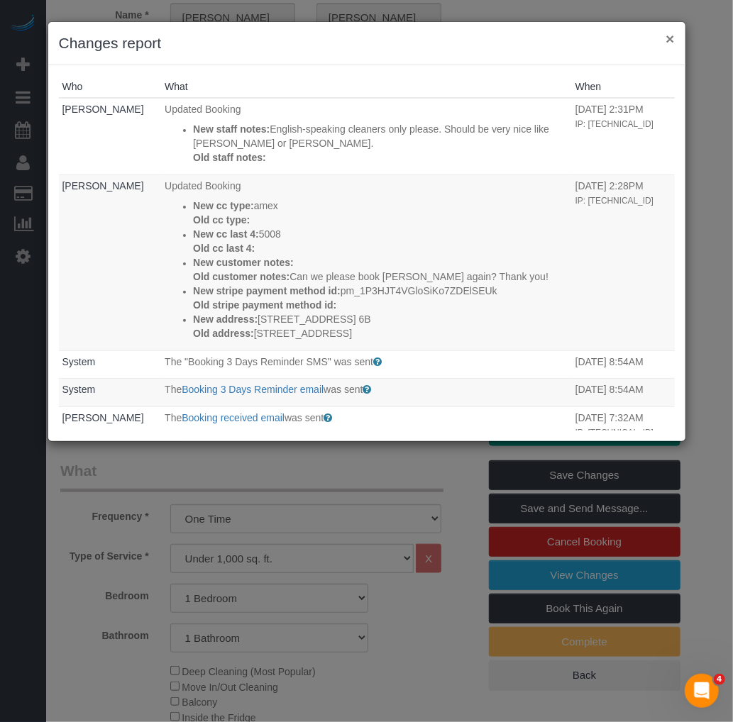 The height and width of the screenshot is (722, 733). I want to click on strong: New stripe payment method id:, so click(267, 291).